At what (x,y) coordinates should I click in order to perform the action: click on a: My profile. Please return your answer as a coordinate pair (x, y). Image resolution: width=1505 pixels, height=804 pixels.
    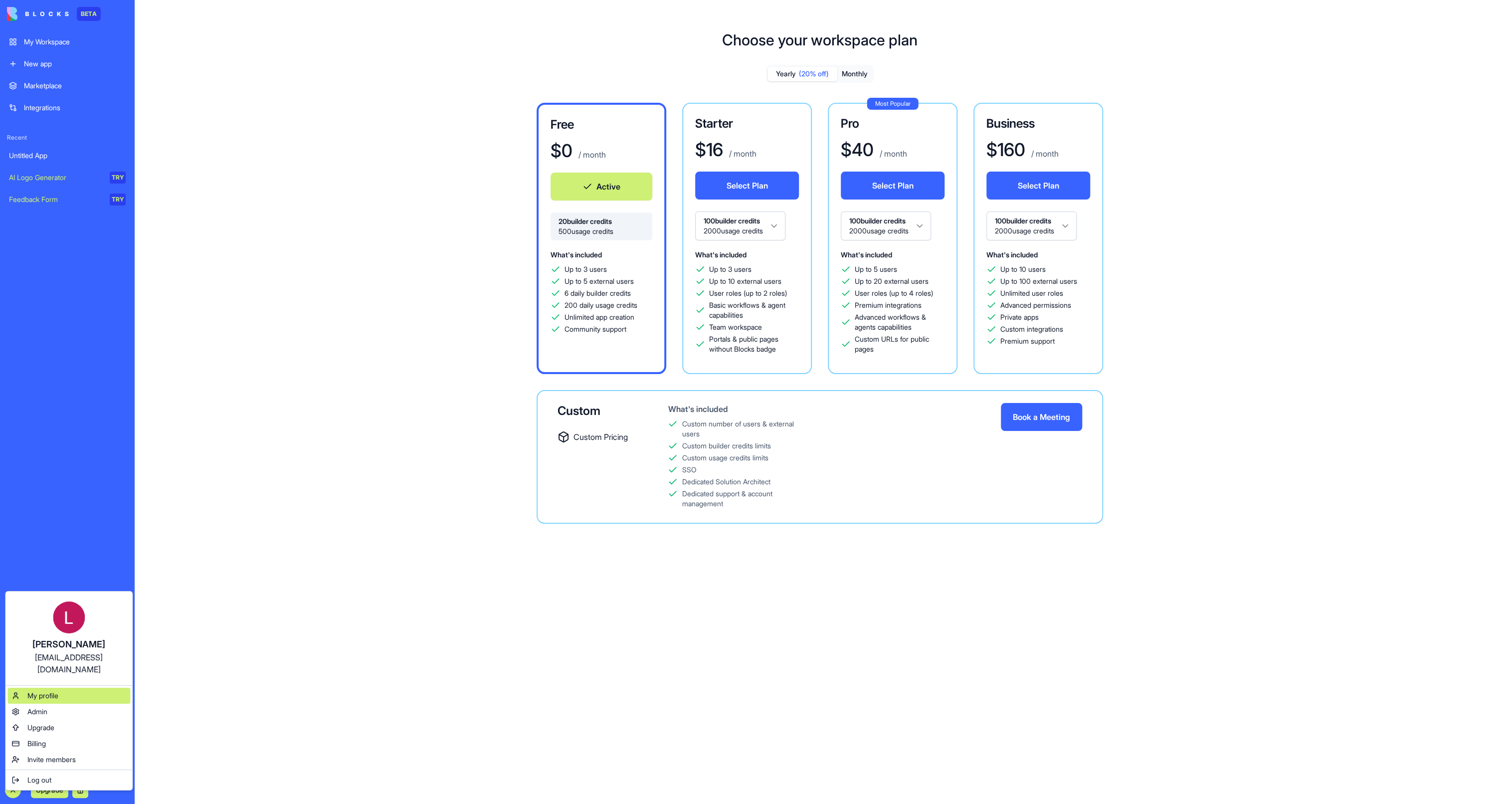
    Looking at the image, I should click on (69, 696).